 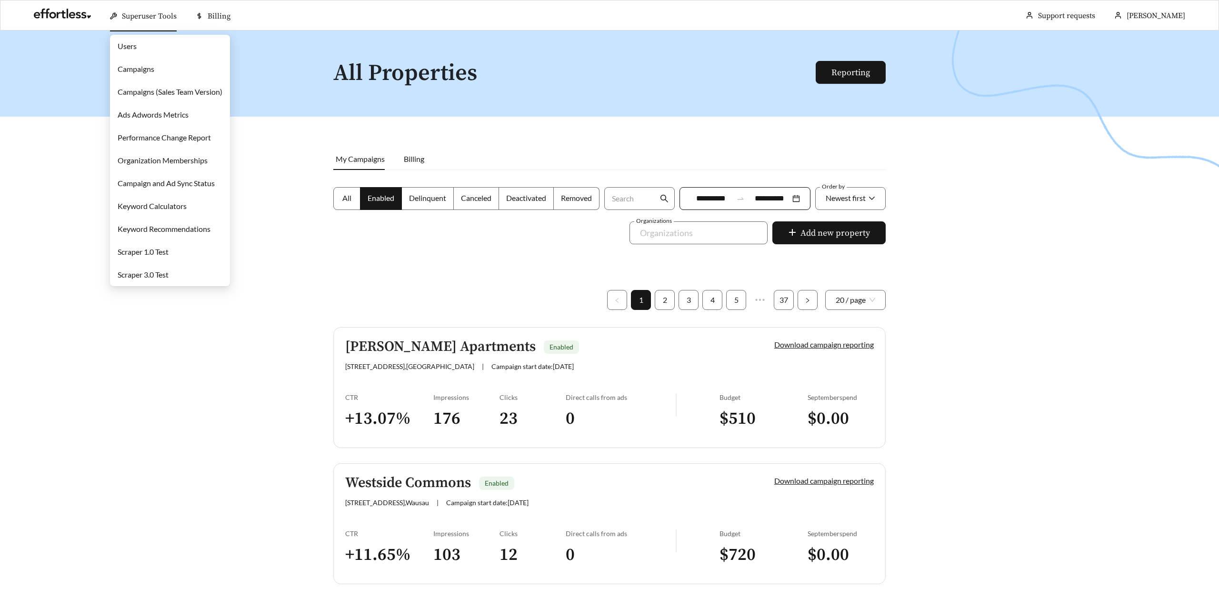 I want to click on li: 1, so click(x=641, y=300).